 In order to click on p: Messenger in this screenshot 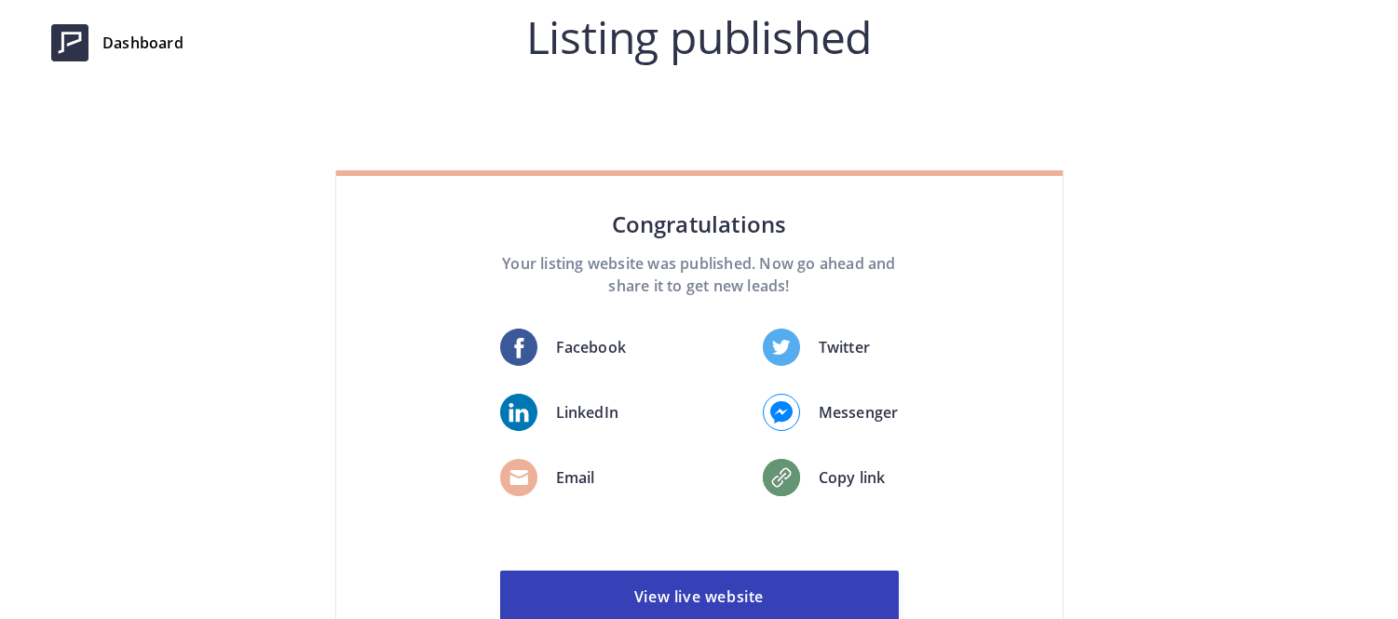, I will do `click(859, 413)`.